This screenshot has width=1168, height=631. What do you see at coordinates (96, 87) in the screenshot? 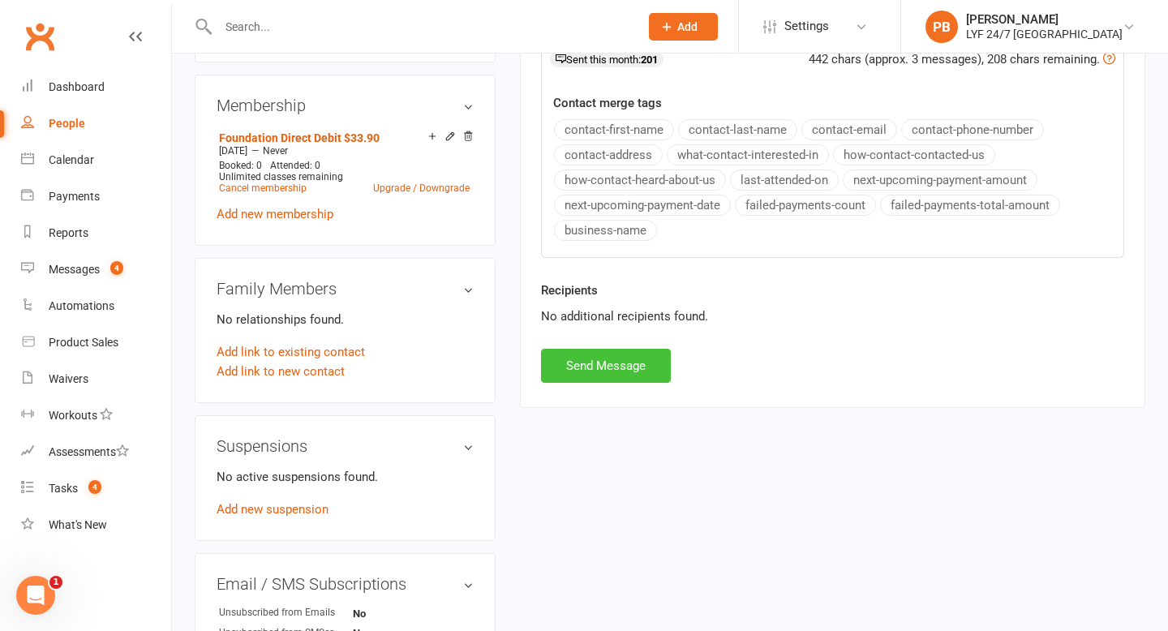
I see `a: Dashboard` at bounding box center [96, 87].